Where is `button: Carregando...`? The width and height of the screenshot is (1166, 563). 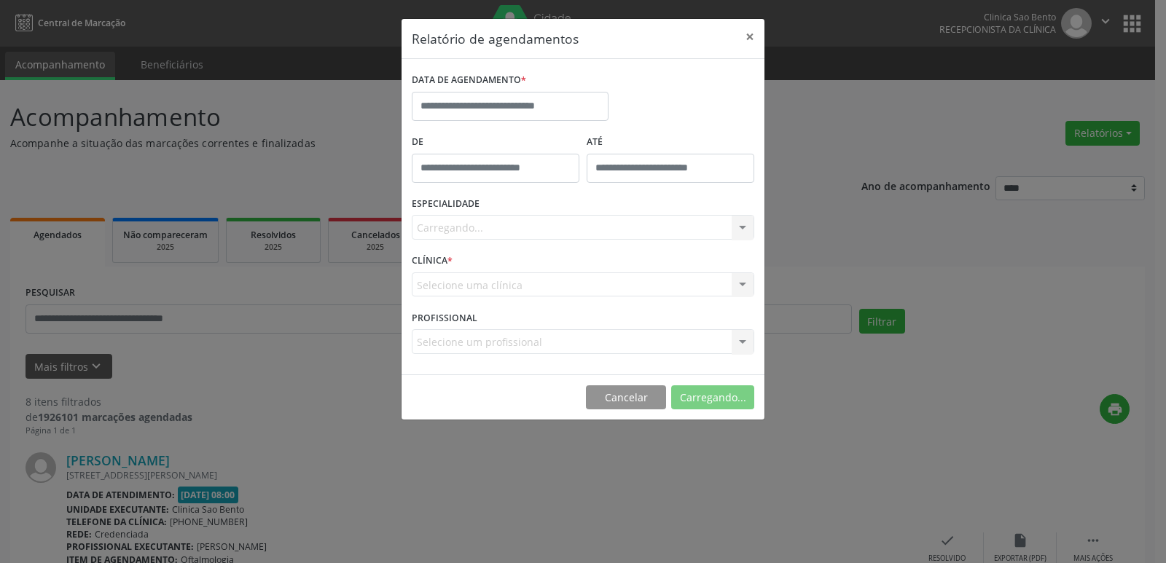
button: Carregando... is located at coordinates (713, 398).